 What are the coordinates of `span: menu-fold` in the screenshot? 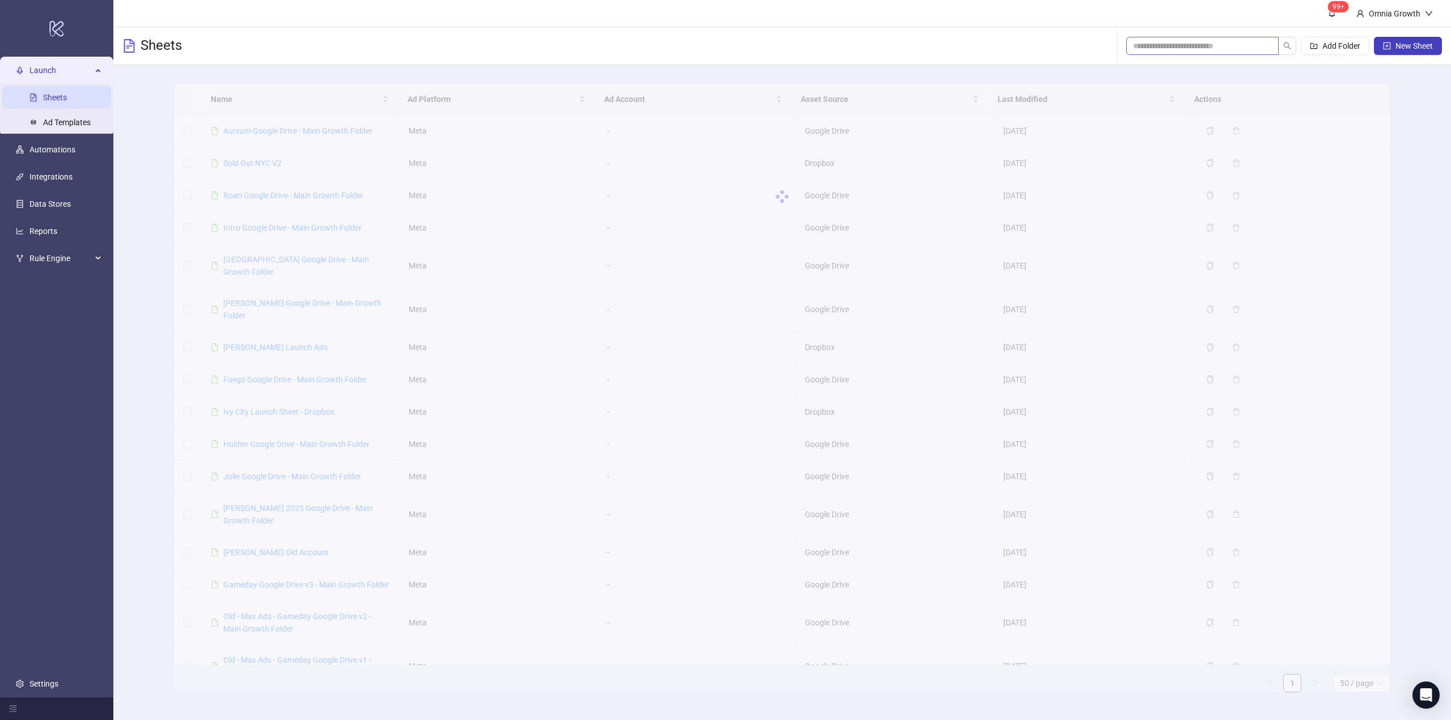 It's located at (13, 709).